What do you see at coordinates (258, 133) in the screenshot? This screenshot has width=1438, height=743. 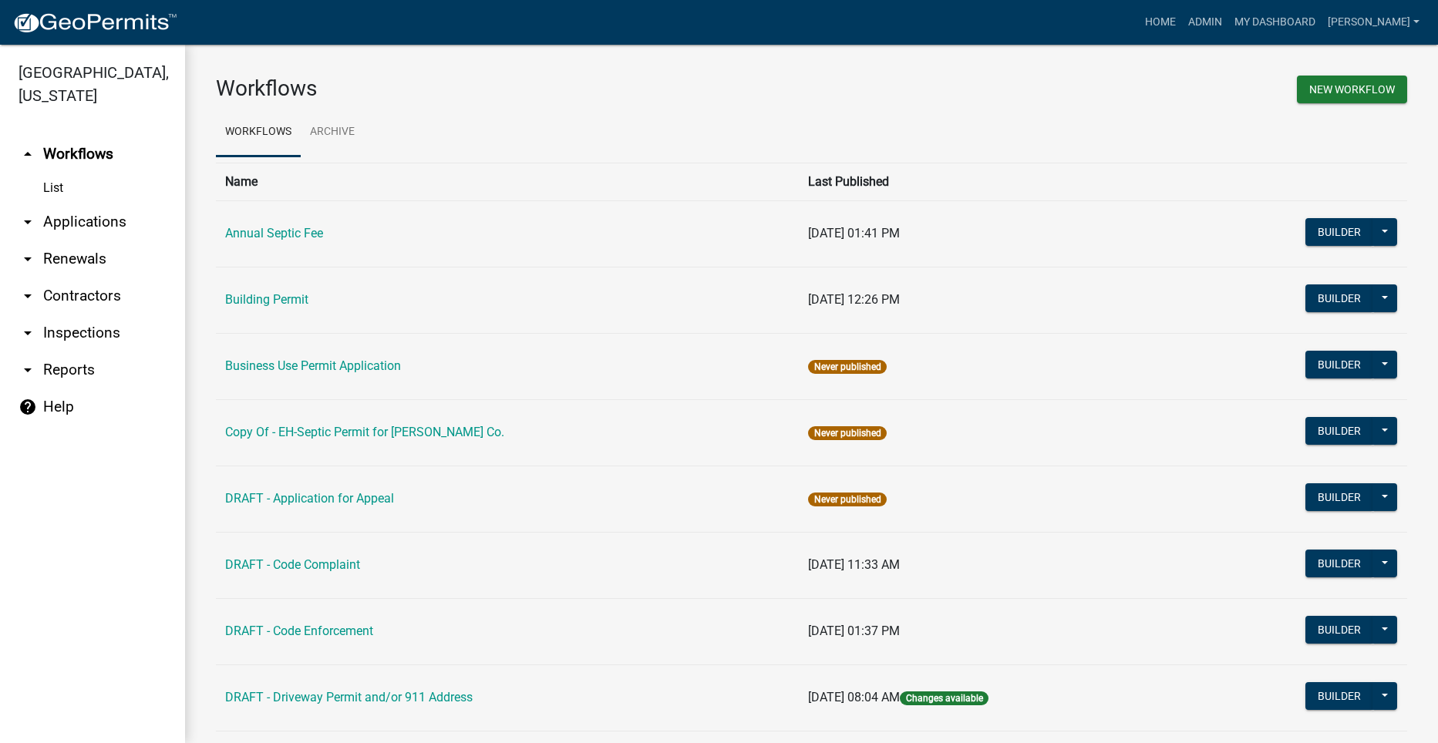 I see `a: Workflows` at bounding box center [258, 133].